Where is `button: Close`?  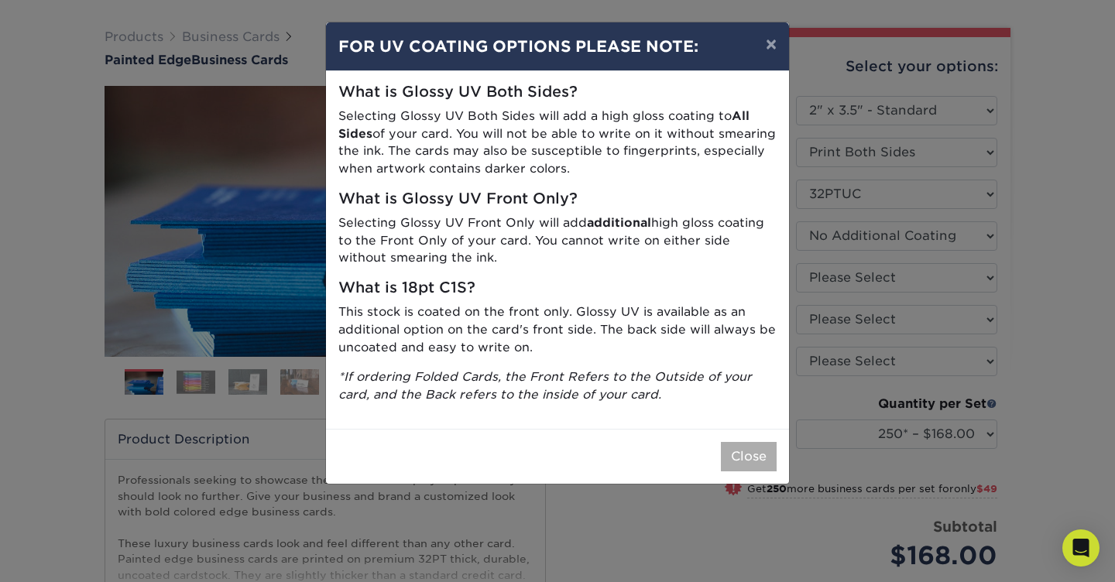 button: Close is located at coordinates (749, 457).